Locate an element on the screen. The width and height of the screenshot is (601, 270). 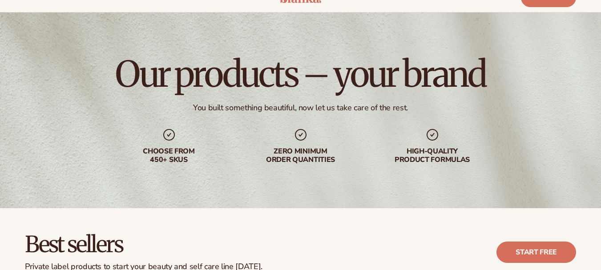
h2: Best sellers is located at coordinates (144, 245).